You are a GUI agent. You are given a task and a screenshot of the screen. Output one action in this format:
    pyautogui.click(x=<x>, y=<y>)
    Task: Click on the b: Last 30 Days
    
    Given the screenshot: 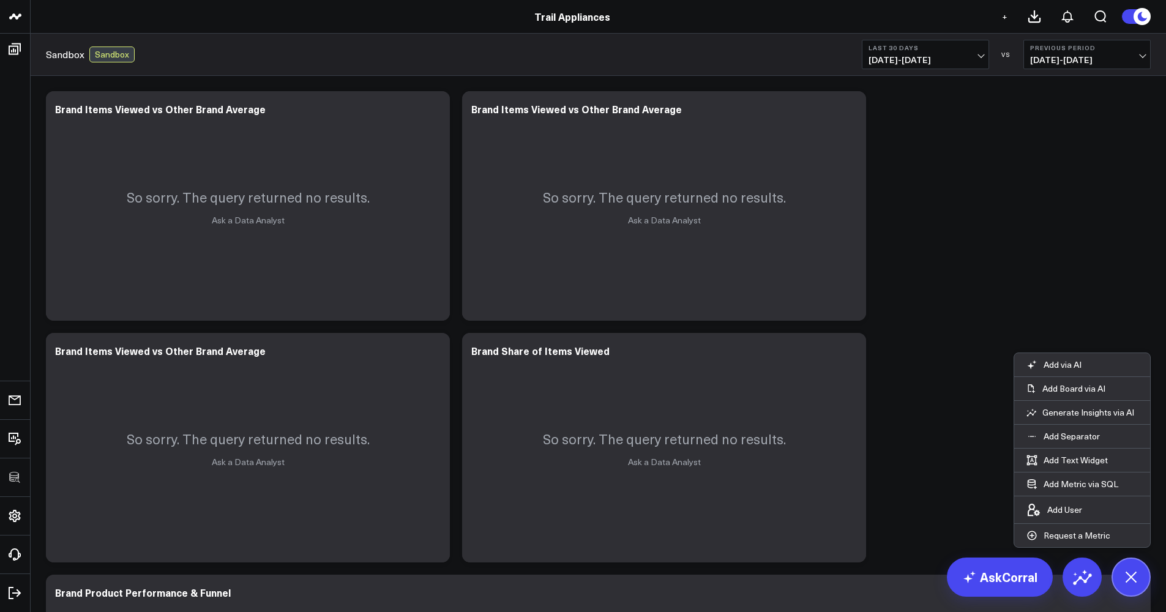 What is the action you would take?
    pyautogui.click(x=926, y=48)
    